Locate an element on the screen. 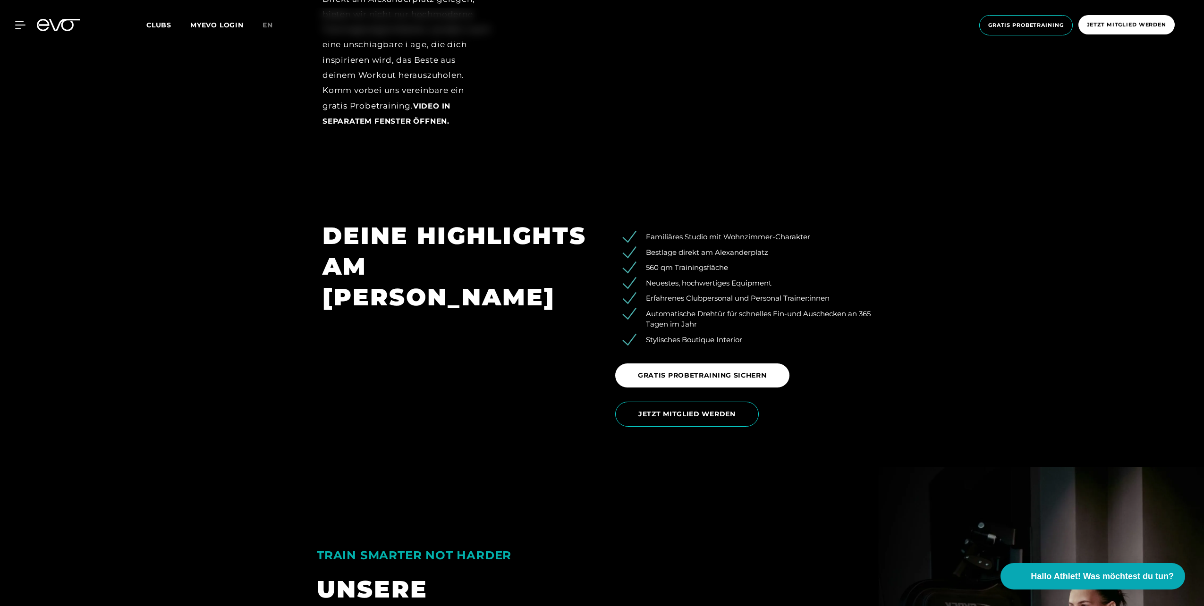  span: GRATIS PROBETRAINING SICHERN is located at coordinates (702, 375).